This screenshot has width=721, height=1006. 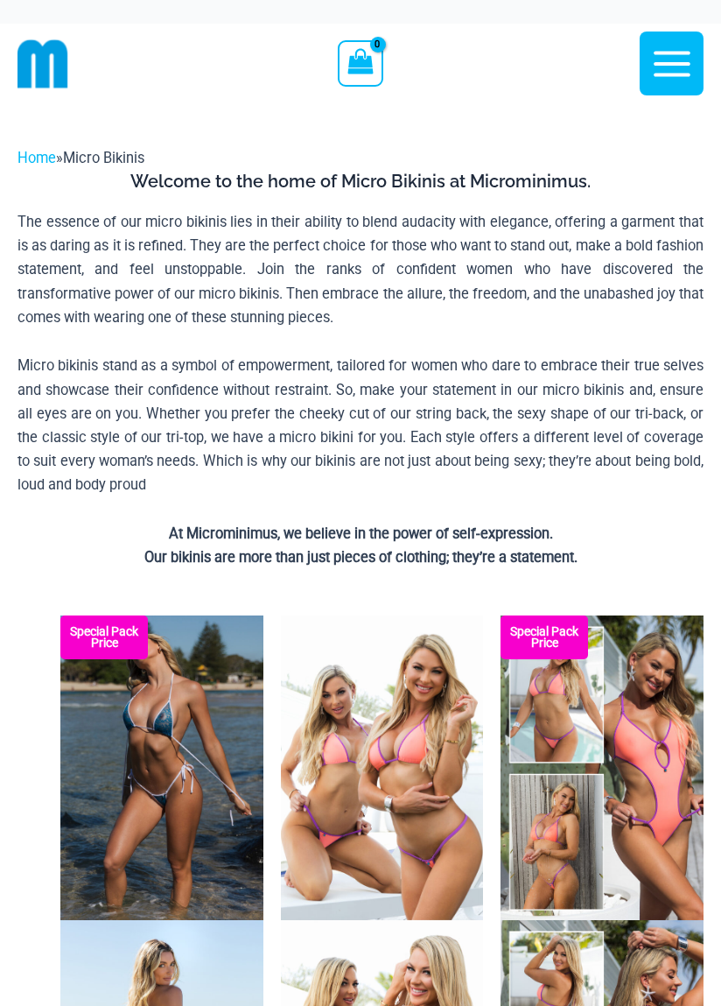 I want to click on img: Waves Breaking Ocean 312 Top 456 Bottom 08, so click(x=162, y=767).